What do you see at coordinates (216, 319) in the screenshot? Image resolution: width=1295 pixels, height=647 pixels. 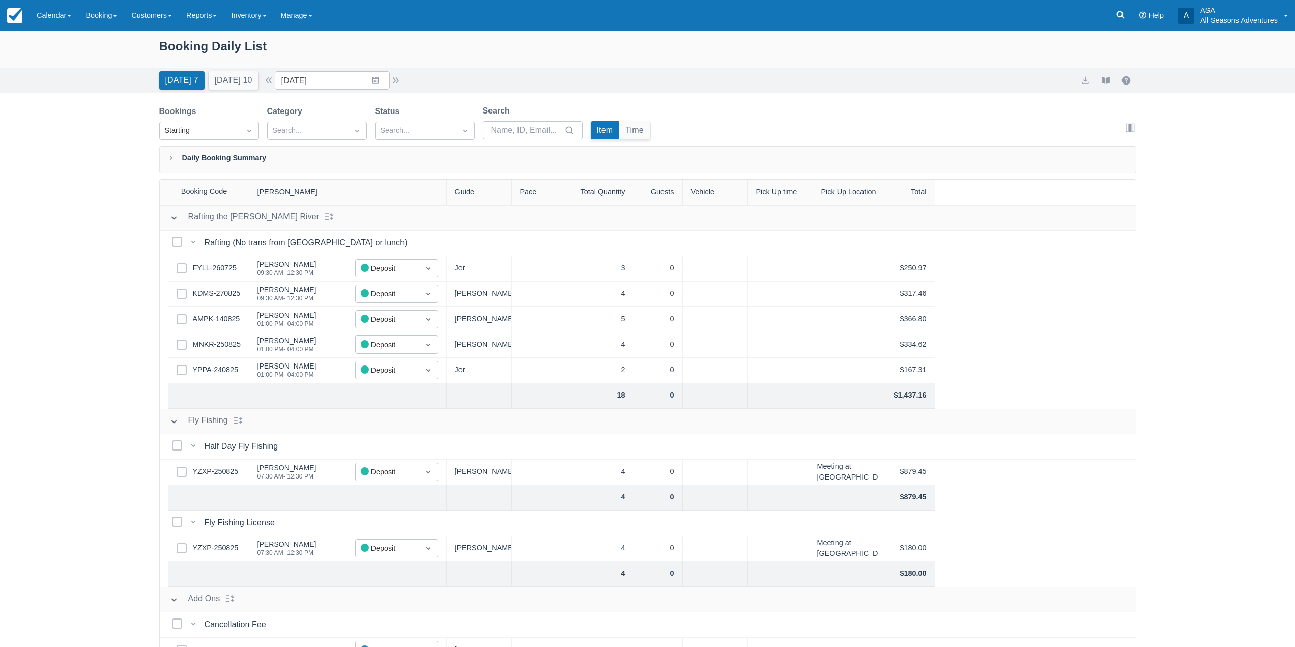 I see `a: AMPK-140825` at bounding box center [216, 319].